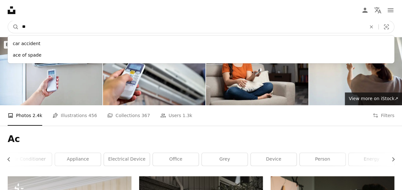 The image size is (402, 190). What do you see at coordinates (176, 159) in the screenshot?
I see `a: office` at bounding box center [176, 159].